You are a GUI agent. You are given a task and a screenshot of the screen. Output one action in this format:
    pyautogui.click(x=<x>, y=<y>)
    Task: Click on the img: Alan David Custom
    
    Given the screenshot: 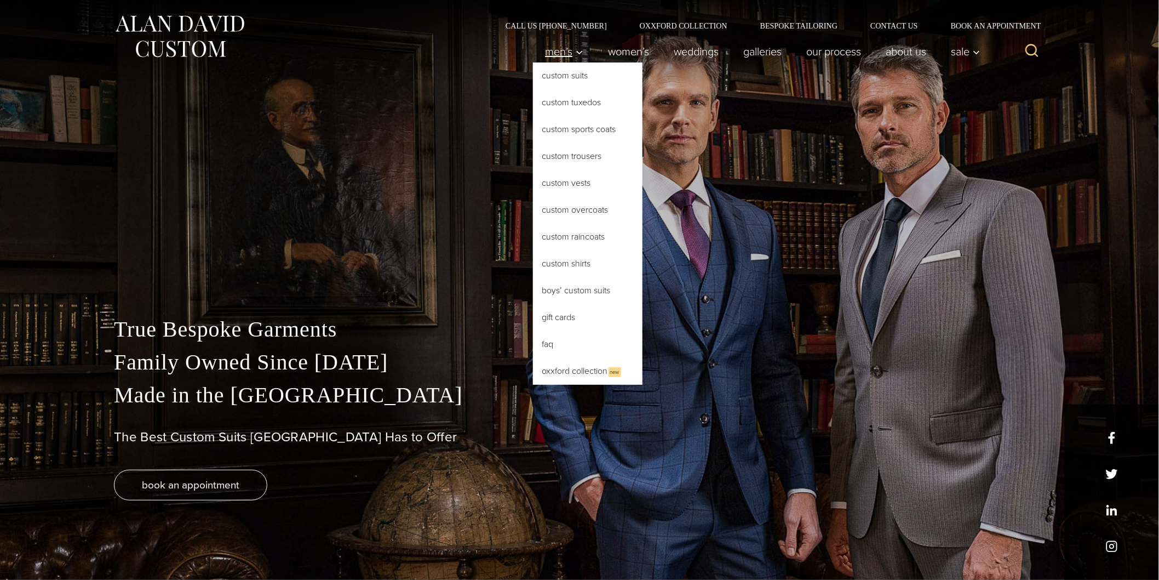 What is the action you would take?
    pyautogui.click(x=180, y=36)
    